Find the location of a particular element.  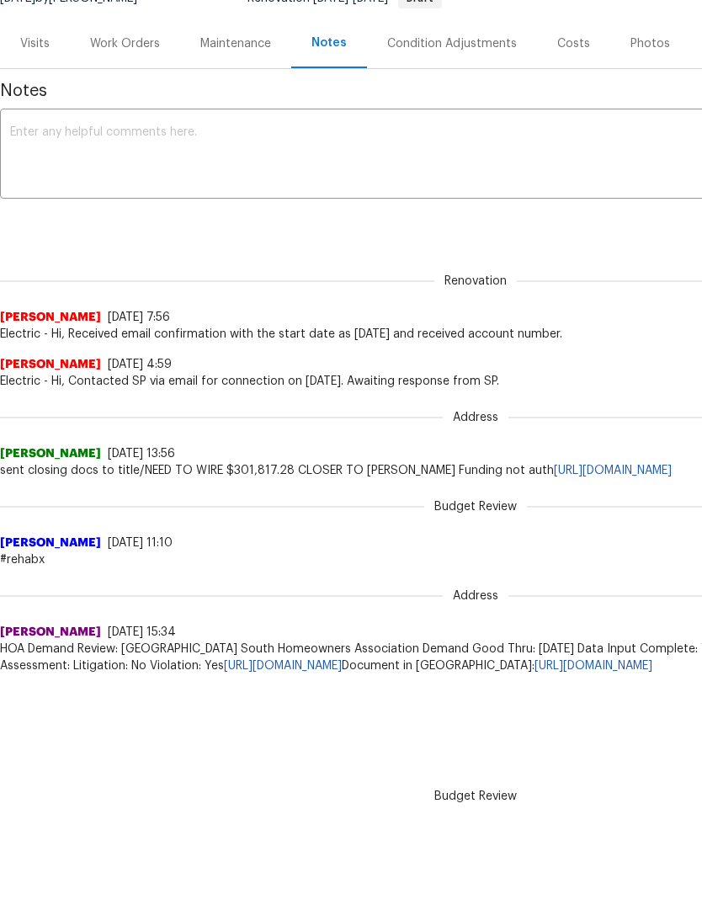

span: Renovation is located at coordinates (476, 281).